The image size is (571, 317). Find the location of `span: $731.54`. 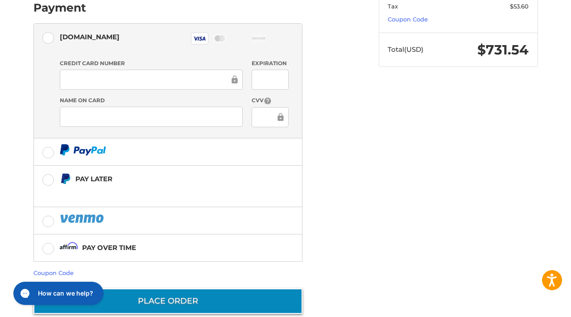

span: $731.54 is located at coordinates (503, 49).